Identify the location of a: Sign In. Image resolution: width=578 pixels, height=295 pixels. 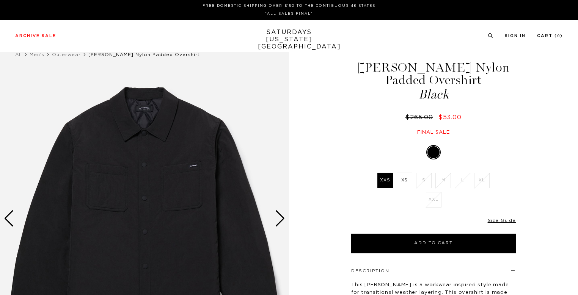
(515, 36).